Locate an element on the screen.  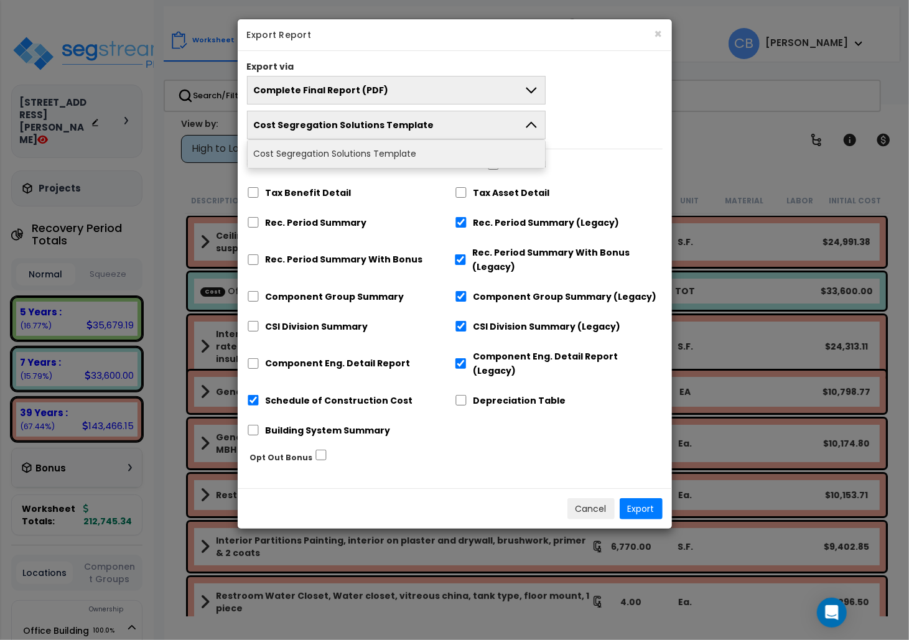
label: CSI Division Summary (Legacy) is located at coordinates (547, 327).